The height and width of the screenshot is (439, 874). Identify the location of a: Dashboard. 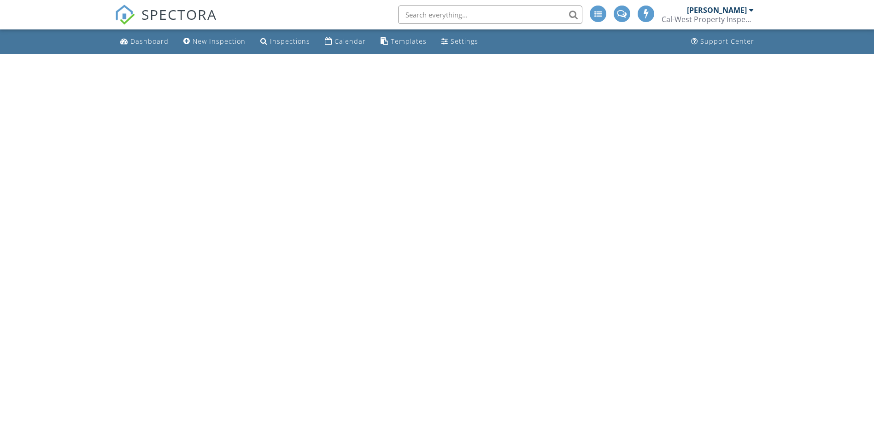
(144, 41).